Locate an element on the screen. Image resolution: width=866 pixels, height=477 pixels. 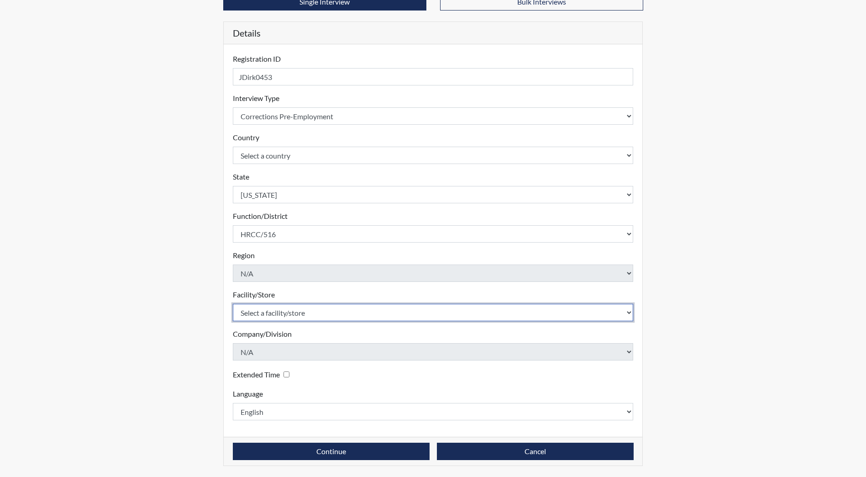
button: Cancel is located at coordinates (535, 451).